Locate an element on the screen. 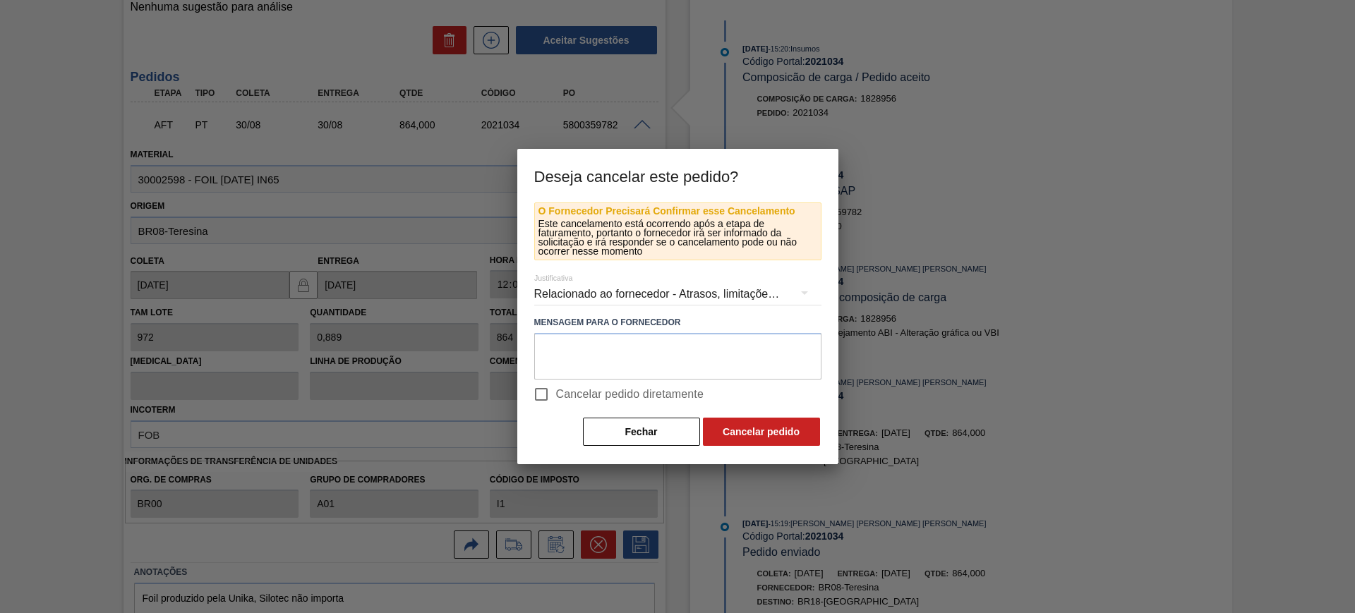  button: Cancelar pedido is located at coordinates (762, 432).